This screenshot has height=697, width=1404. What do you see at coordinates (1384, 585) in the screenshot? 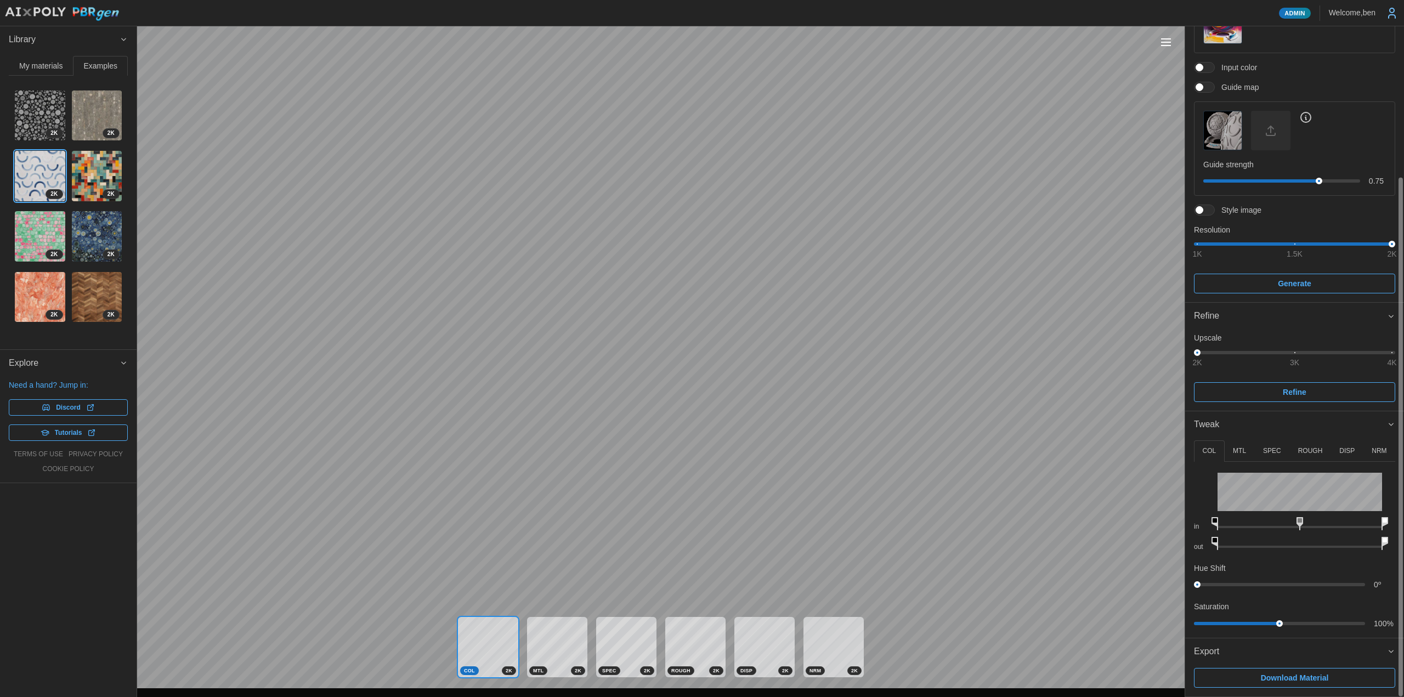
I see `p: 0 º` at bounding box center [1384, 585].